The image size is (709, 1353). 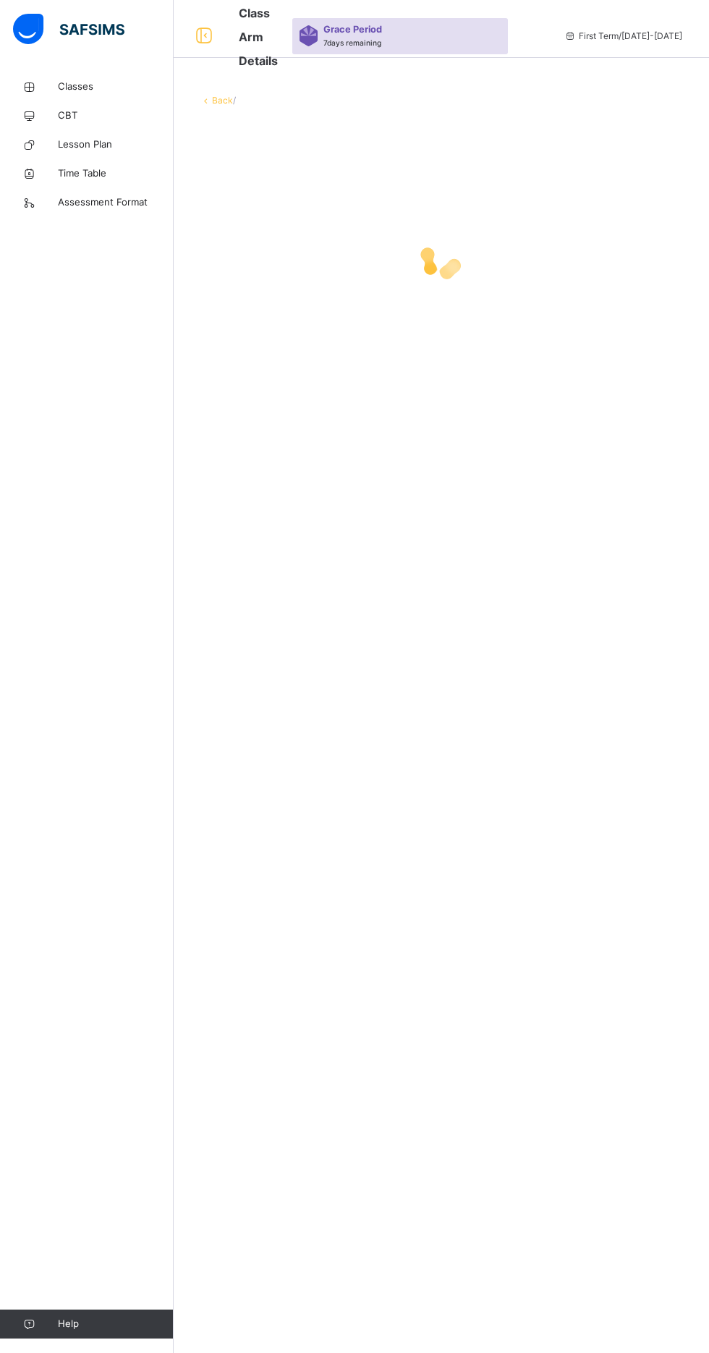 What do you see at coordinates (116, 174) in the screenshot?
I see `span: Time Table` at bounding box center [116, 174].